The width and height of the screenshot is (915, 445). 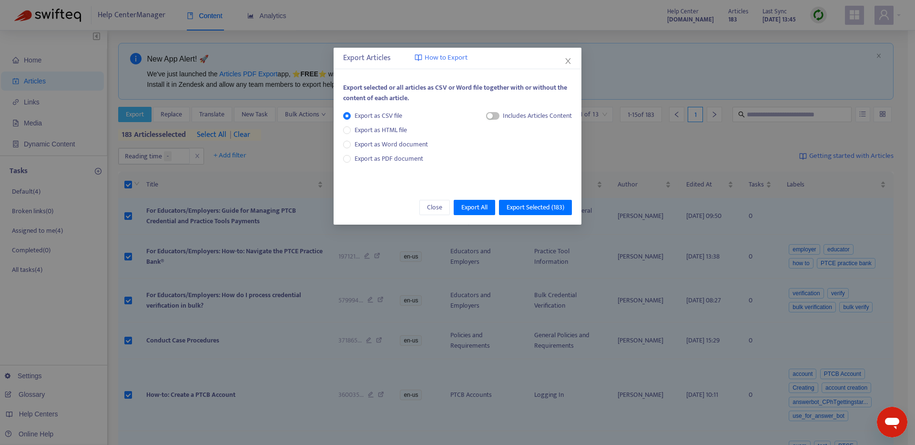 What do you see at coordinates (419, 58) in the screenshot?
I see `img: image-link` at bounding box center [419, 58].